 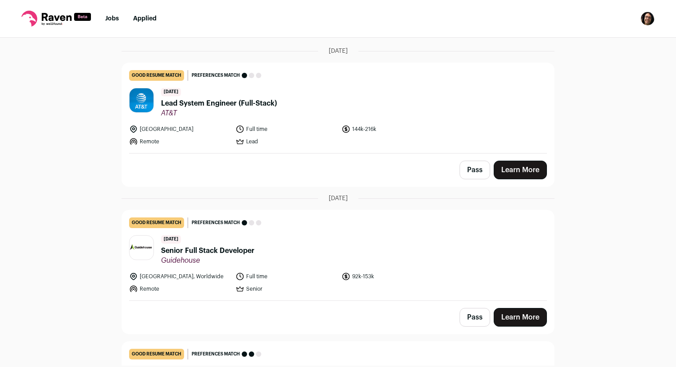 What do you see at coordinates (286, 289) in the screenshot?
I see `li: Senior` at bounding box center [286, 289].